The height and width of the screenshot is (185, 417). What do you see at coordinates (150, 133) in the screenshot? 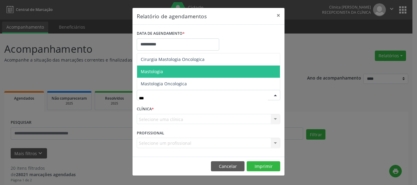
I see `label: PROFISSIONAL` at bounding box center [150, 133].